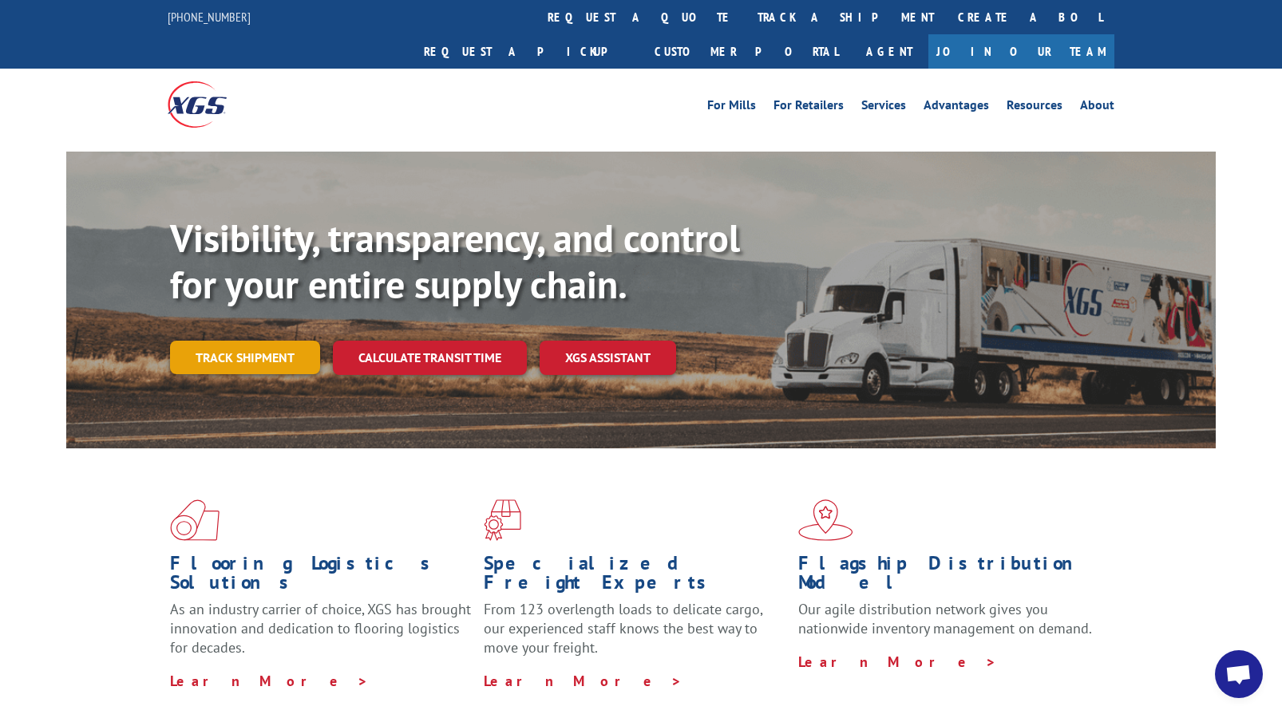 The image size is (1282, 714). What do you see at coordinates (1034, 108) in the screenshot?
I see `a: Resources` at bounding box center [1034, 108].